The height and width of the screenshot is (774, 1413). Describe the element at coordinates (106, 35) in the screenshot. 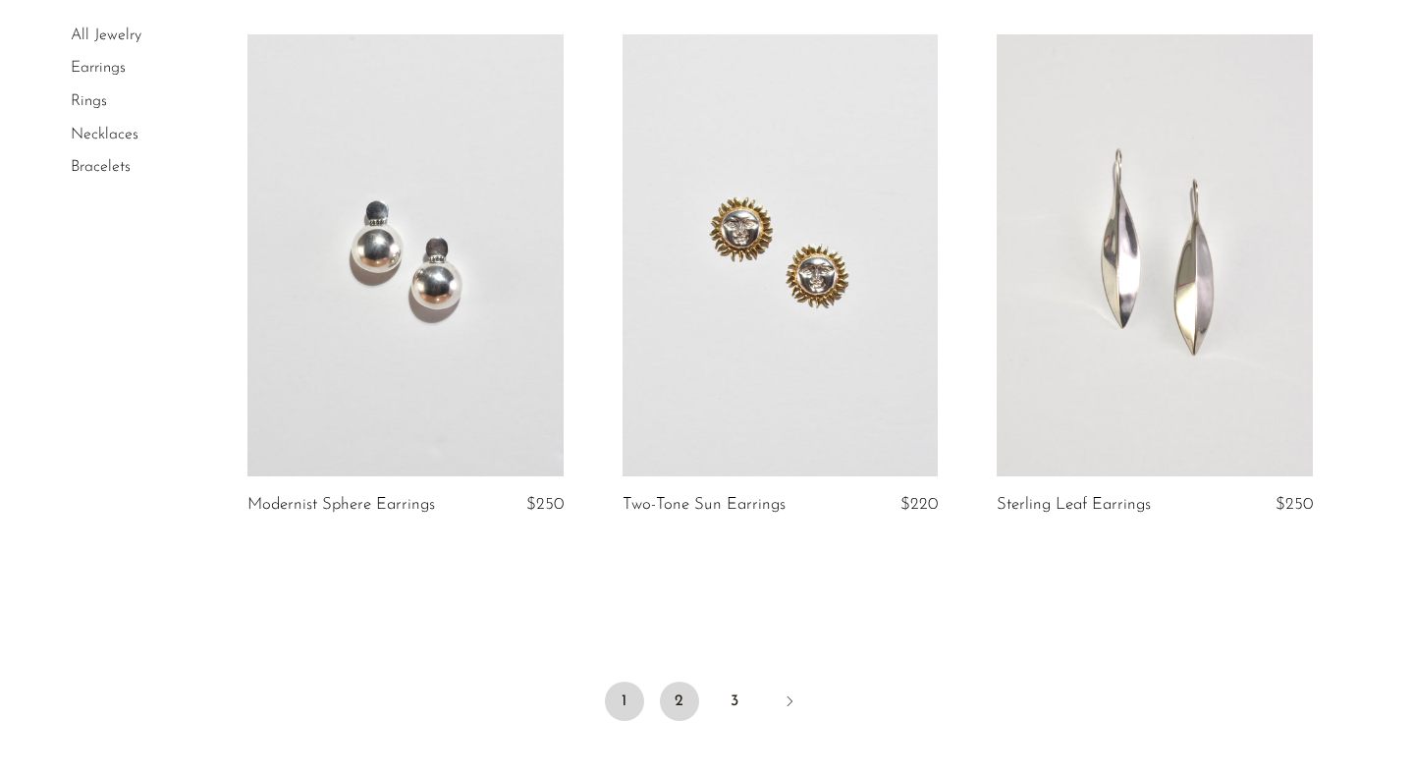

I see `a: All Jewelry` at that location.